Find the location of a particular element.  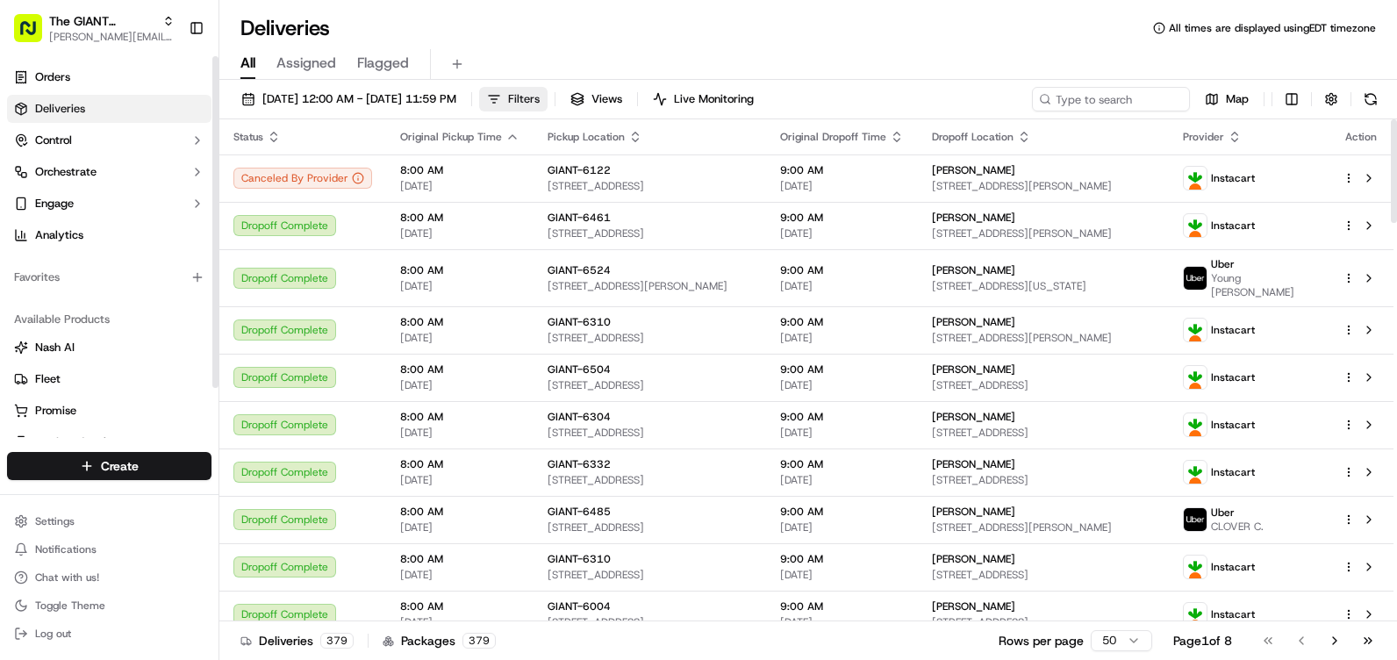

div: Available Products is located at coordinates (109, 319).